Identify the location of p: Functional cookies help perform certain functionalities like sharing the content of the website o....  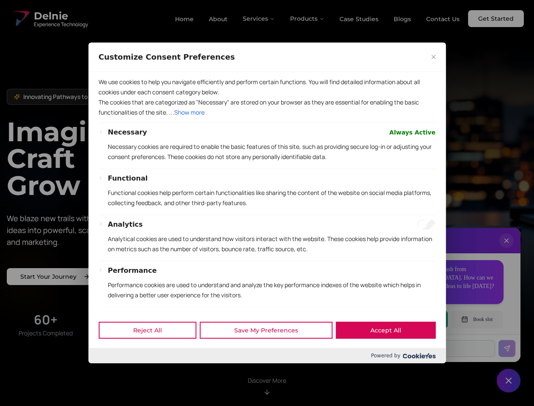
(272, 198).